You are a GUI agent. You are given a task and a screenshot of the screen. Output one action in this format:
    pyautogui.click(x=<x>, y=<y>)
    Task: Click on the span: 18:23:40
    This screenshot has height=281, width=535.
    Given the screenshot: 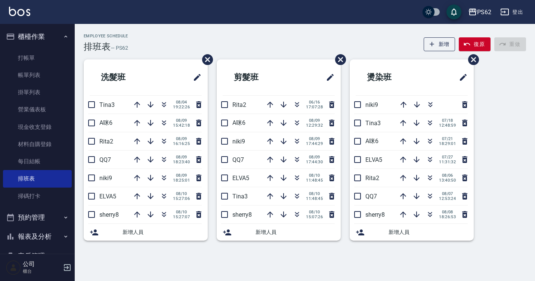 What is the action you would take?
    pyautogui.click(x=181, y=162)
    